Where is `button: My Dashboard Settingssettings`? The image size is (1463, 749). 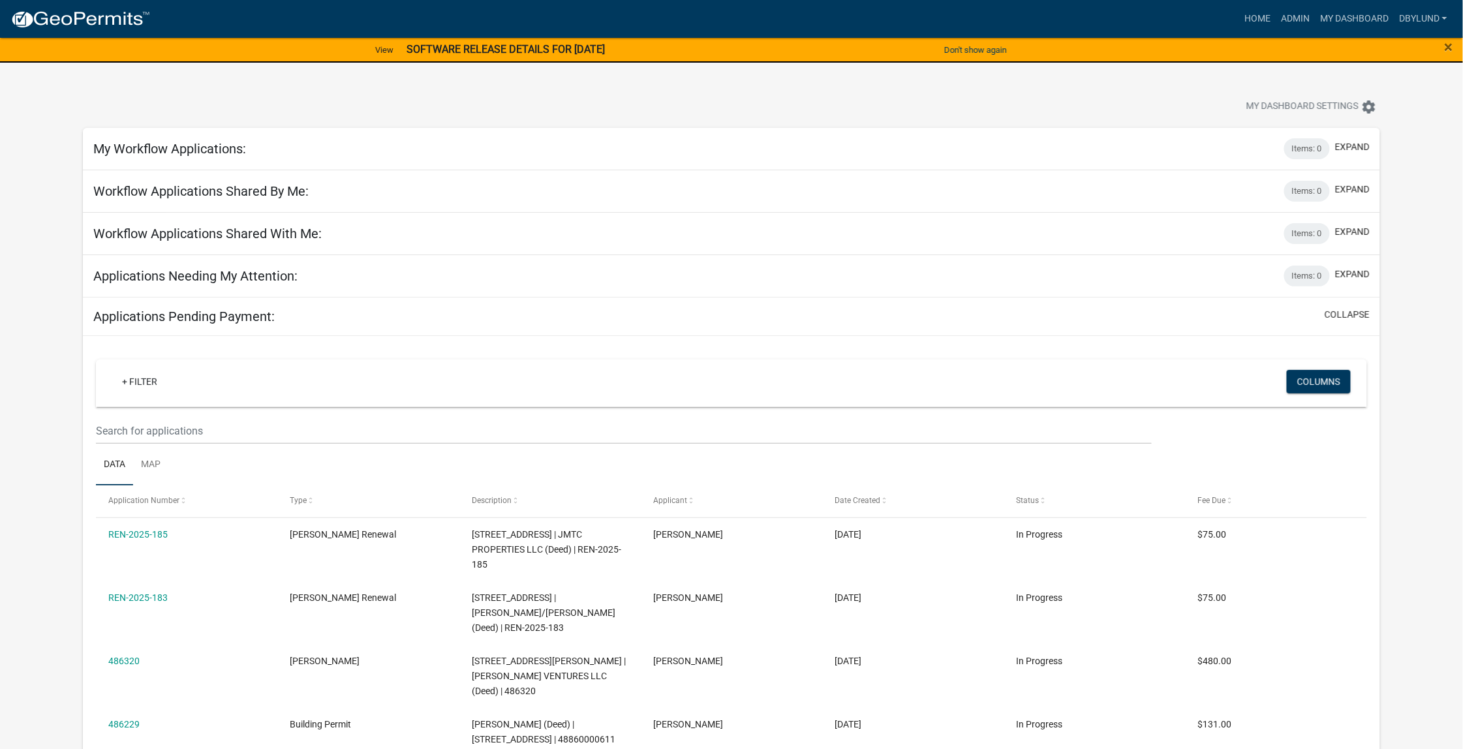
button: My Dashboard Settingssettings is located at coordinates (1312, 106).